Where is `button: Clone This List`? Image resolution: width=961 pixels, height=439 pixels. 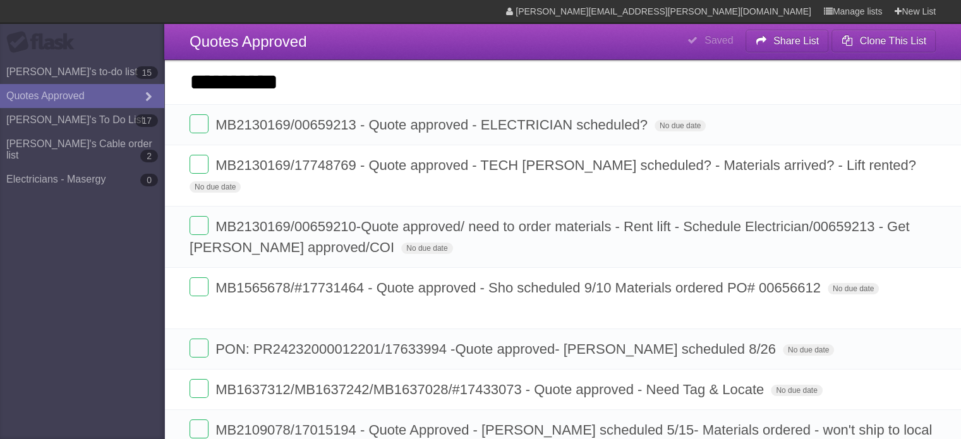 button: Clone This List is located at coordinates (884, 41).